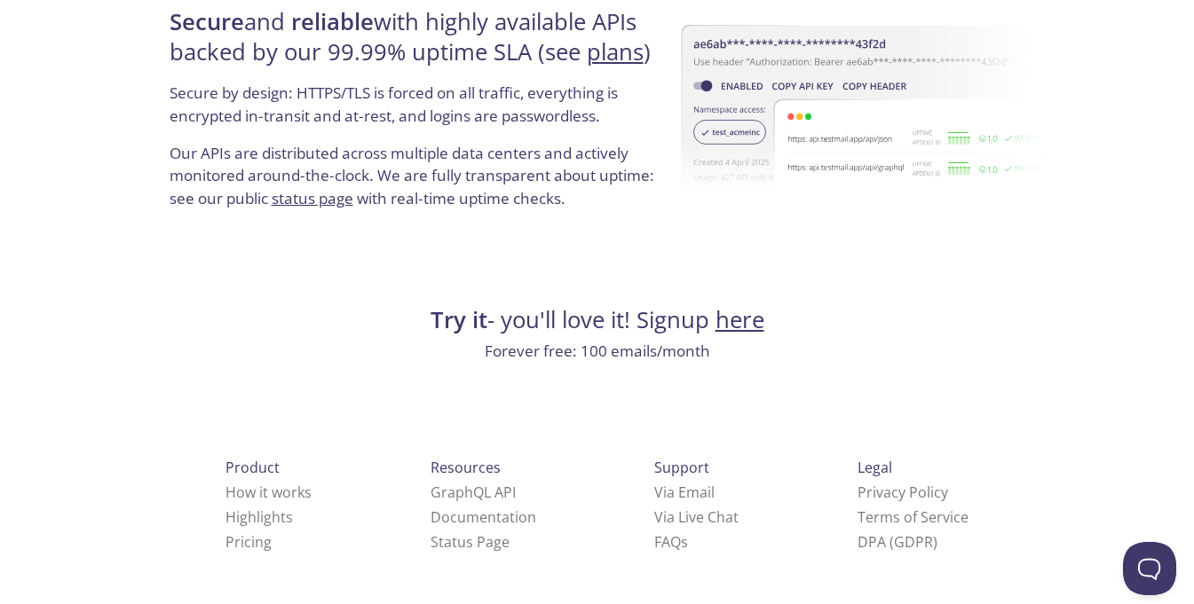 This screenshot has height=604, width=1194. Describe the element at coordinates (459, 320) in the screenshot. I see `strong: Try it` at that location.